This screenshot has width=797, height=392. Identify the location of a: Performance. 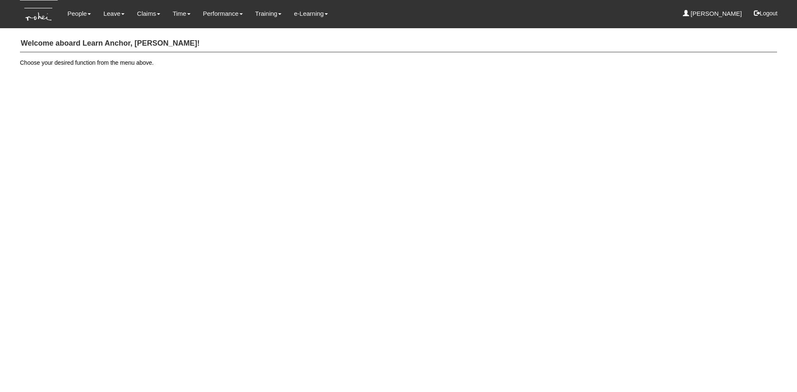
(223, 14).